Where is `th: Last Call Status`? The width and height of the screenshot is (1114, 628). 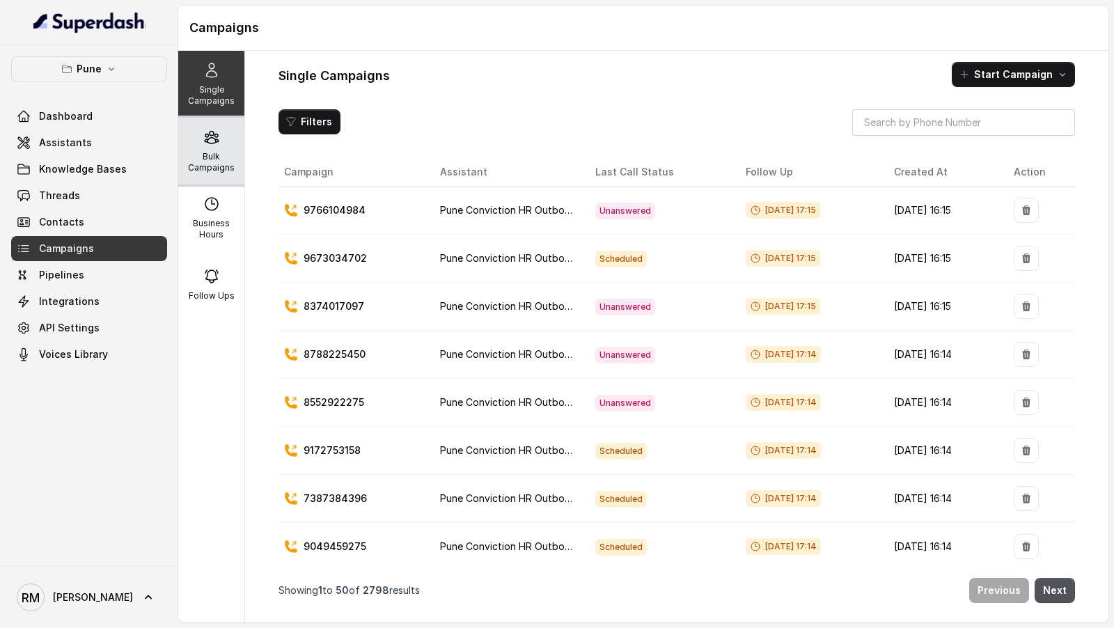 th: Last Call Status is located at coordinates (659, 172).